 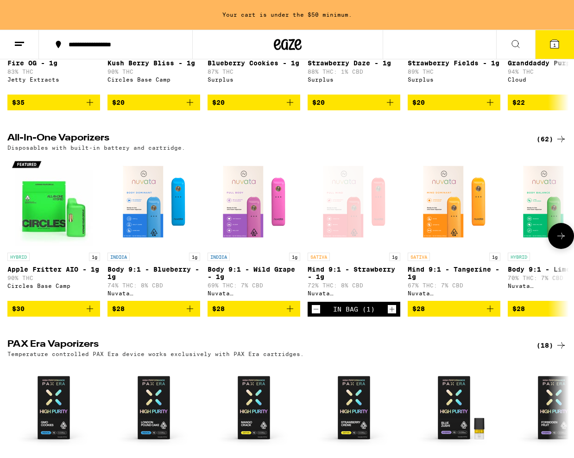 I want to click on p: 83% THC, so click(x=54, y=71).